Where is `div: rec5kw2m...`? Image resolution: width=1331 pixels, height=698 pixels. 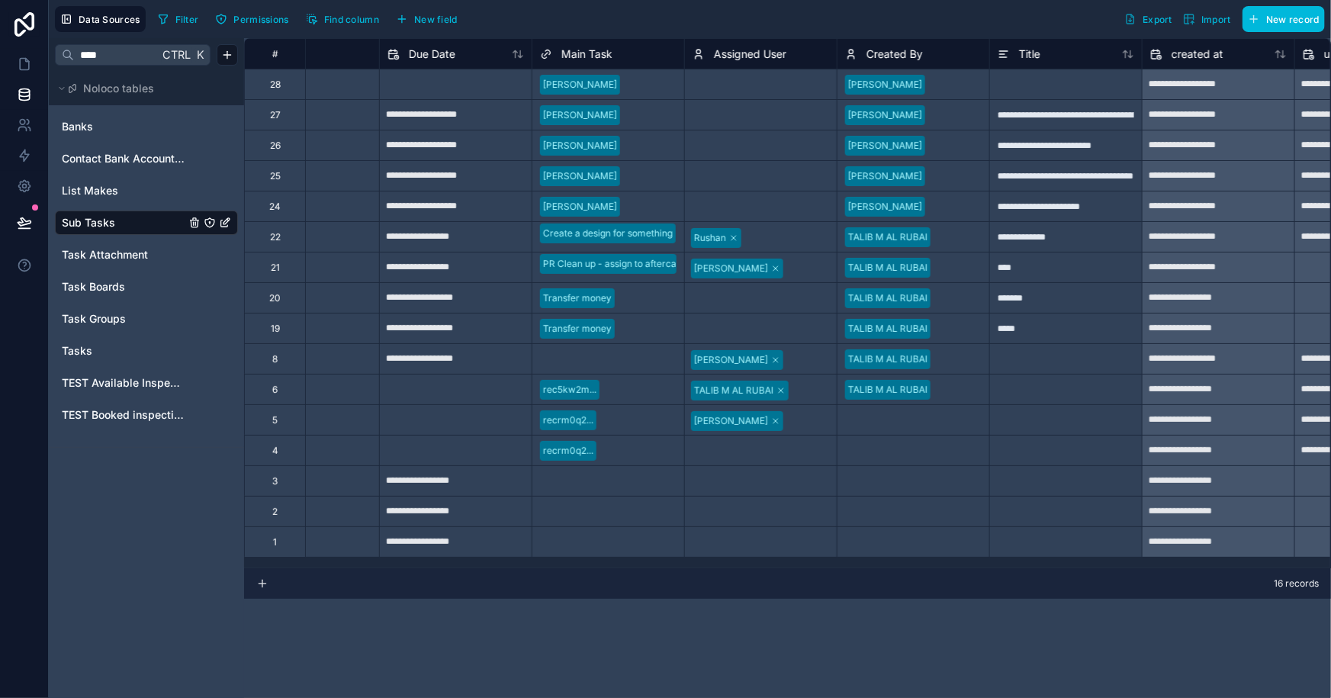
div: rec5kw2m... is located at coordinates (570, 390).